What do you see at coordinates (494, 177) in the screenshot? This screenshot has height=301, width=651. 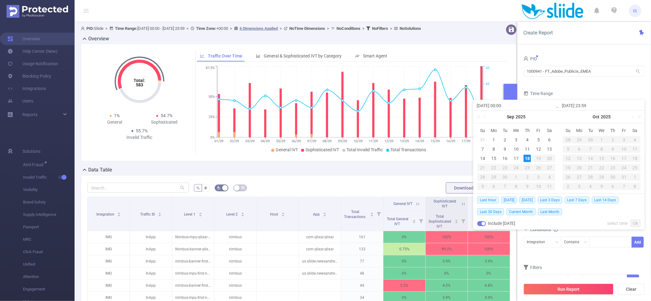 I see `div: 29` at bounding box center [494, 177].